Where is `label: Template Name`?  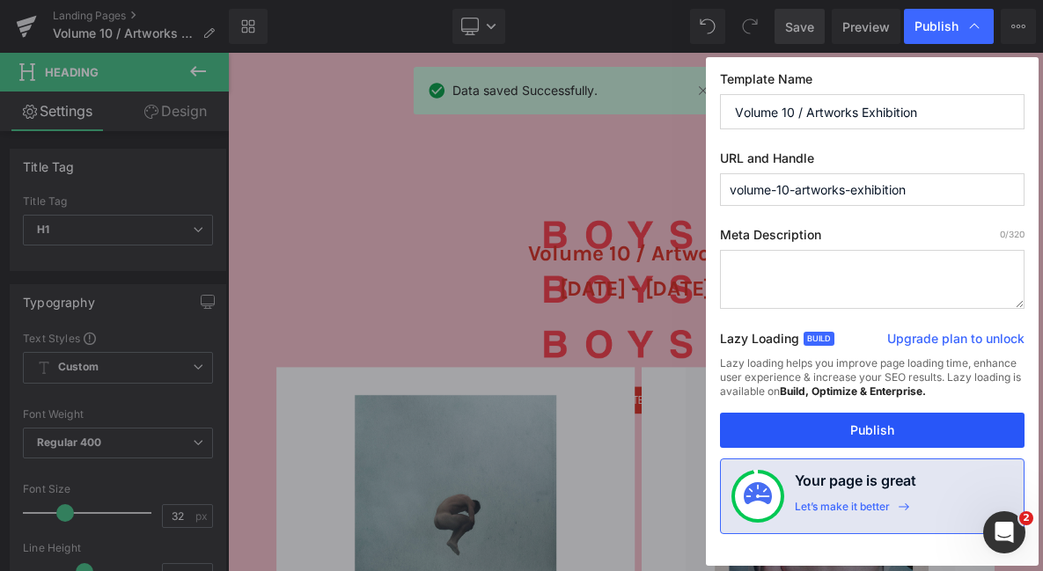
label: Template Name is located at coordinates (872, 83).